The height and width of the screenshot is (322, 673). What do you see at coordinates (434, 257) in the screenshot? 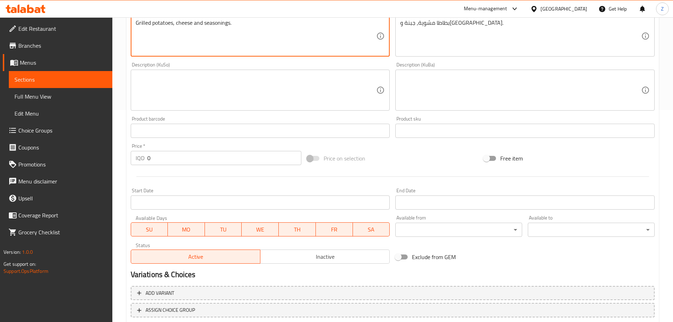
I see `span: Exclude from GEM` at bounding box center [434, 257].